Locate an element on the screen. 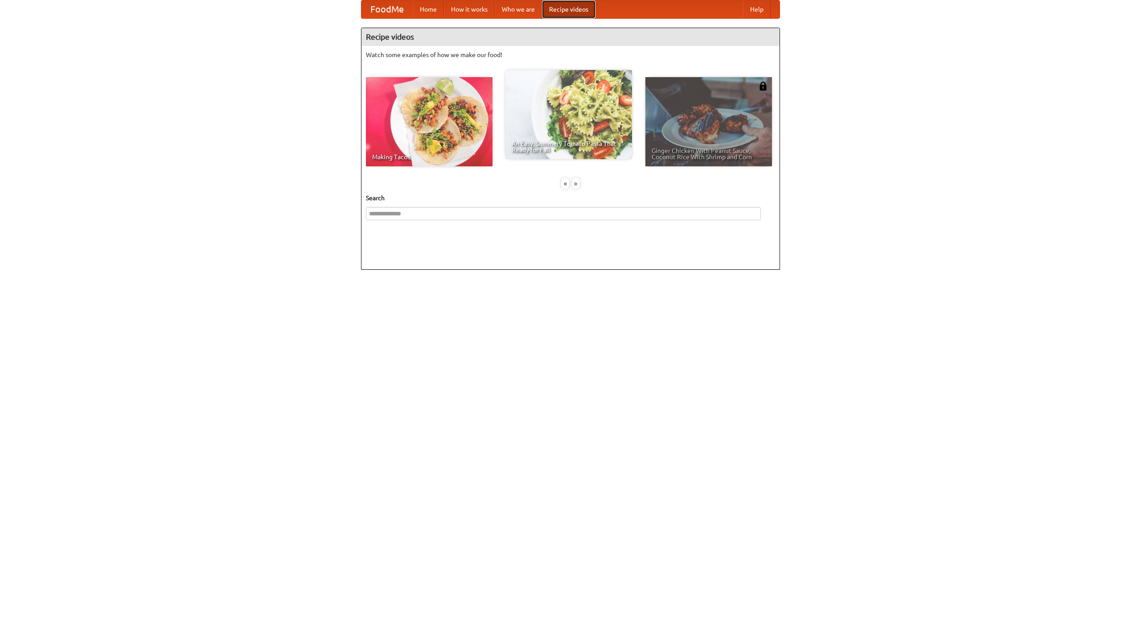 This screenshot has width=1141, height=631. a: Recipe videos is located at coordinates (569, 9).